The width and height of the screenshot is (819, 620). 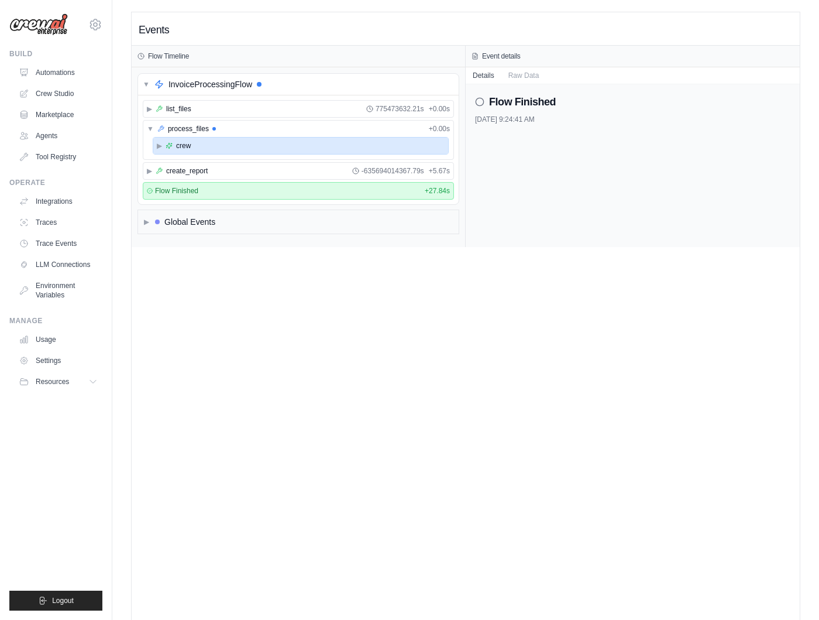 What do you see at coordinates (58, 201) in the screenshot?
I see `a: Integrations` at bounding box center [58, 201].